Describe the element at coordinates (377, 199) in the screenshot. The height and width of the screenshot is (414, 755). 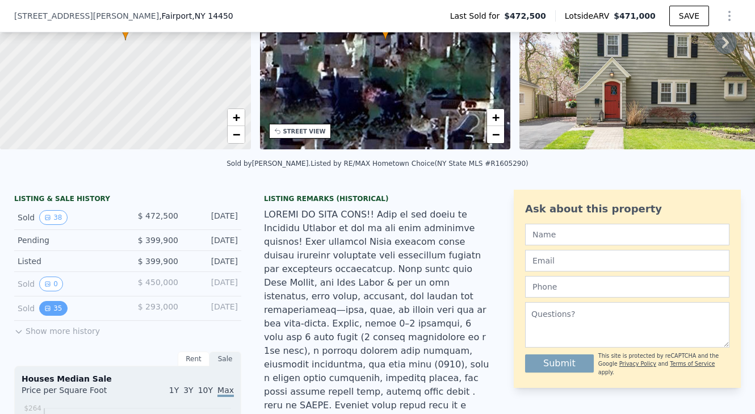
I see `div: Listing Remarks (Historical)` at that location.